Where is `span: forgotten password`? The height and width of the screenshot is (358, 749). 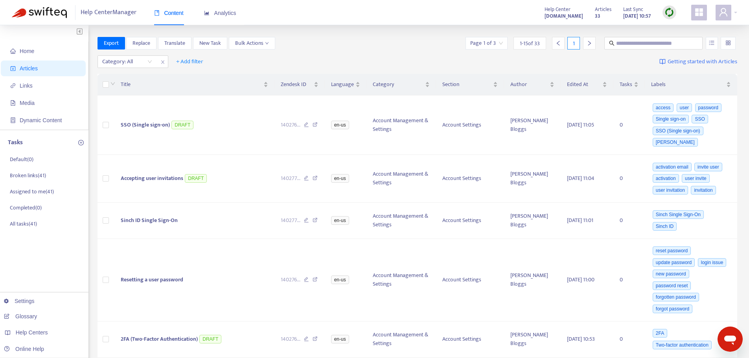
span: forgotten password is located at coordinates (676, 297).